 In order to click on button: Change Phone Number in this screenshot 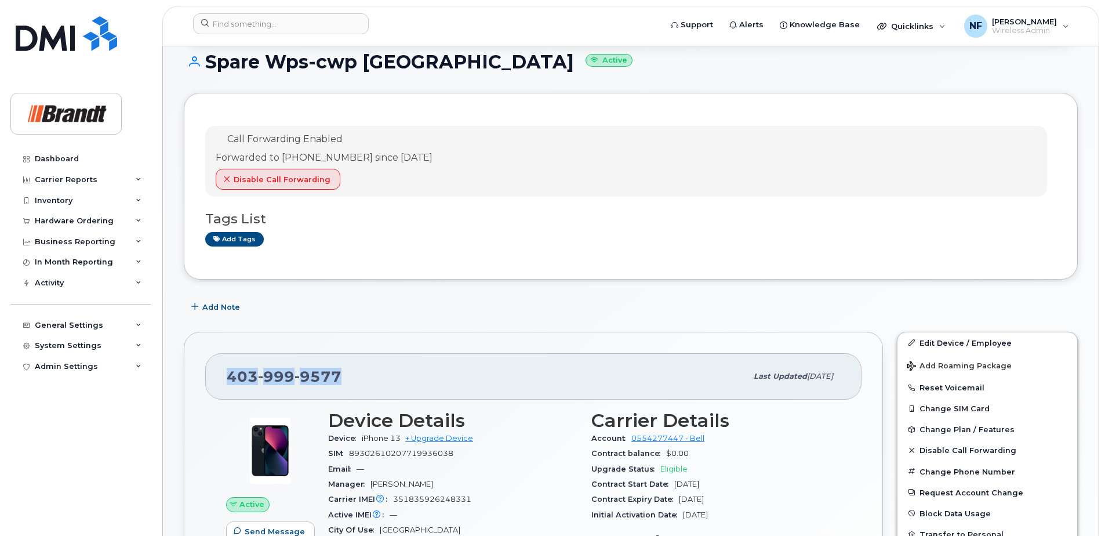, I will do `click(987, 471)`.